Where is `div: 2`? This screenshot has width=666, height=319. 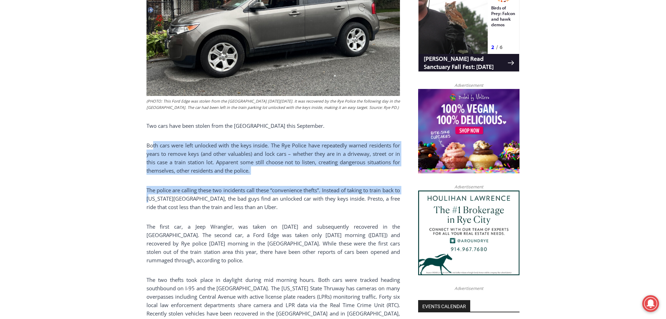
div: 2 is located at coordinates (75, 63).